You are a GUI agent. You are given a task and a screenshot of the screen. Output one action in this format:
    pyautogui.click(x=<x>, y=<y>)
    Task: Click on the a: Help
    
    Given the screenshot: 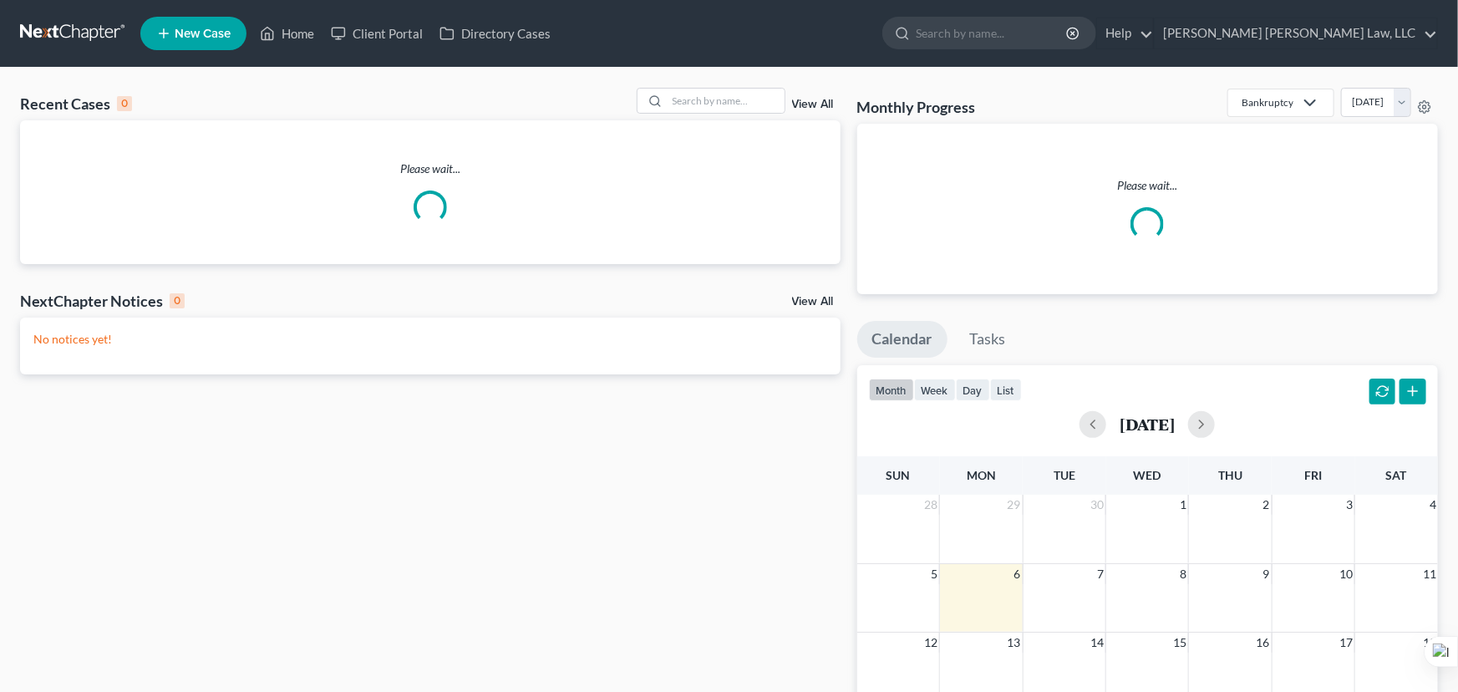 What is the action you would take?
    pyautogui.click(x=1125, y=33)
    